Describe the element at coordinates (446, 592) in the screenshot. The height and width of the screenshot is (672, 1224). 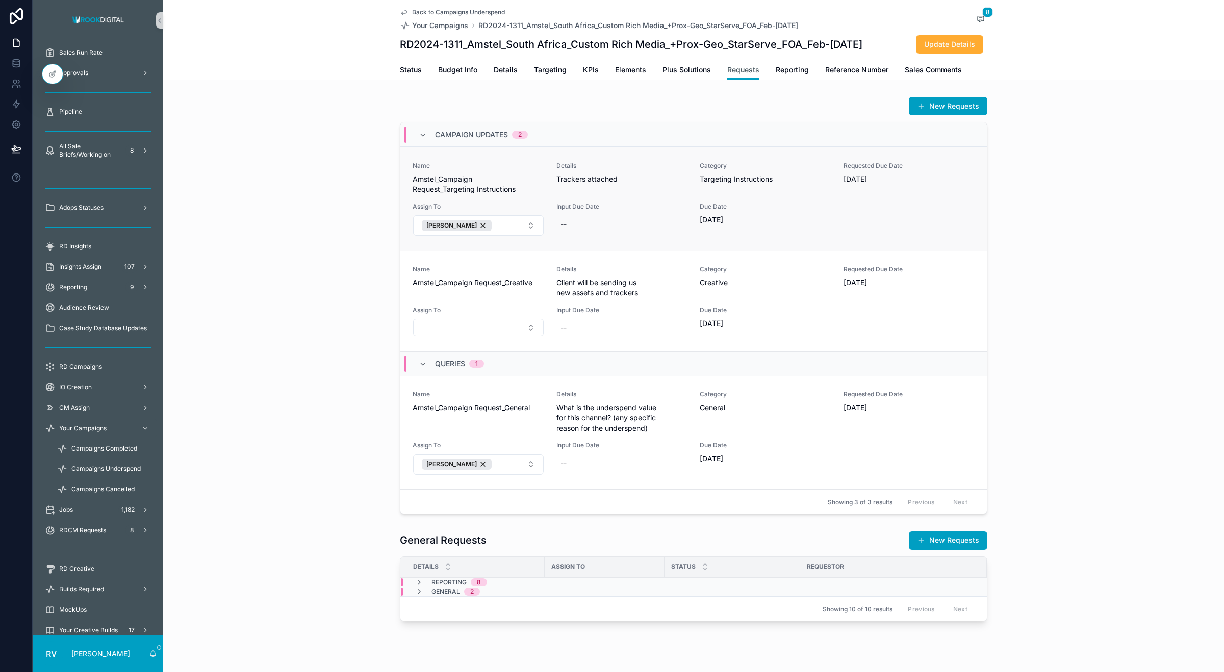
I see `span: General` at that location.